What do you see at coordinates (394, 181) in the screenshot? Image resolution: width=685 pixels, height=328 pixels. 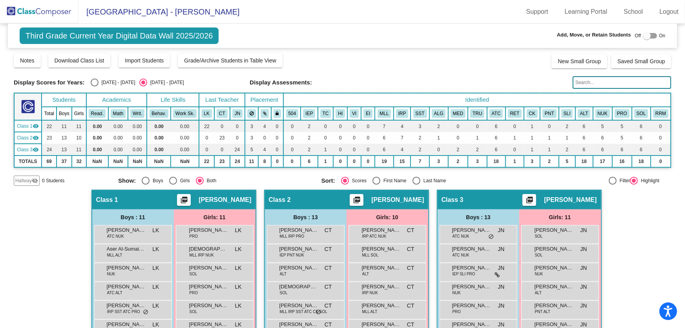 I see `div: First Name` at bounding box center [394, 181].